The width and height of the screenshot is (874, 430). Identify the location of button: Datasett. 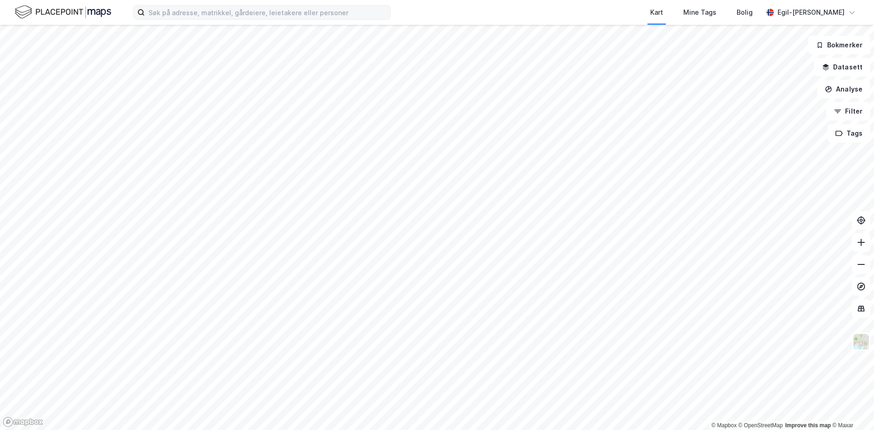
(842, 67).